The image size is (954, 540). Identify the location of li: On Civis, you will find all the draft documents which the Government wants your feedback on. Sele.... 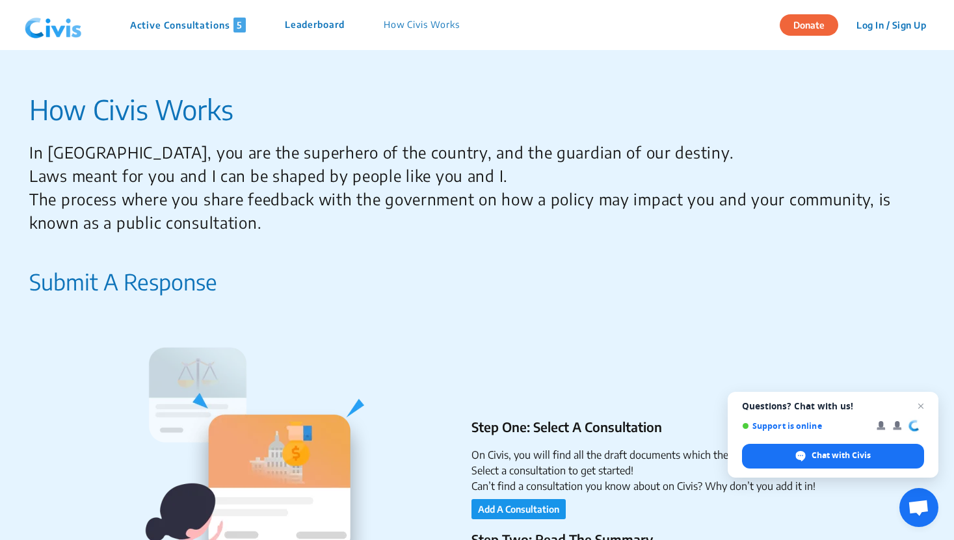
(693, 463).